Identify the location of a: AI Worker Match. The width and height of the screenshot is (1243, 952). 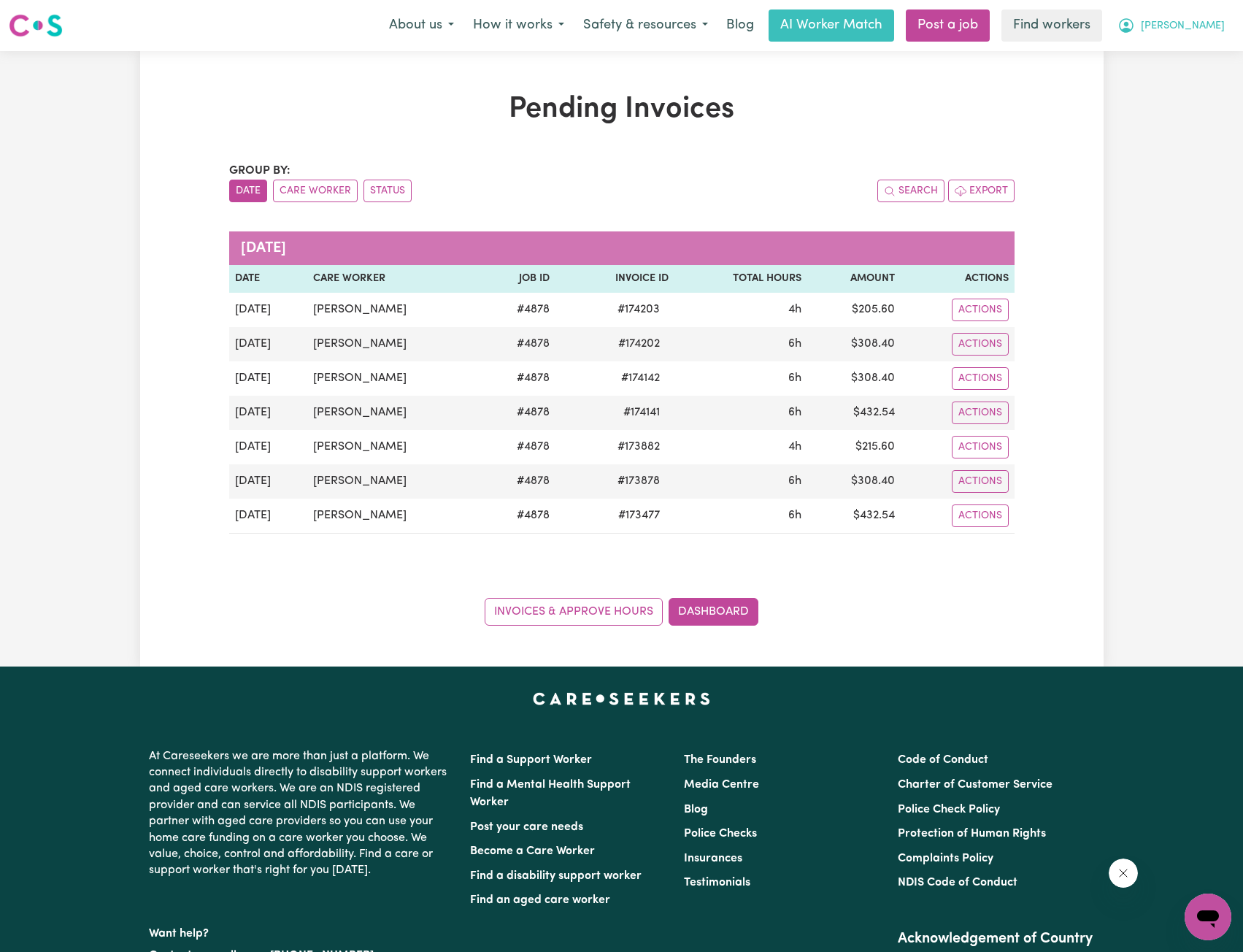
(831, 26).